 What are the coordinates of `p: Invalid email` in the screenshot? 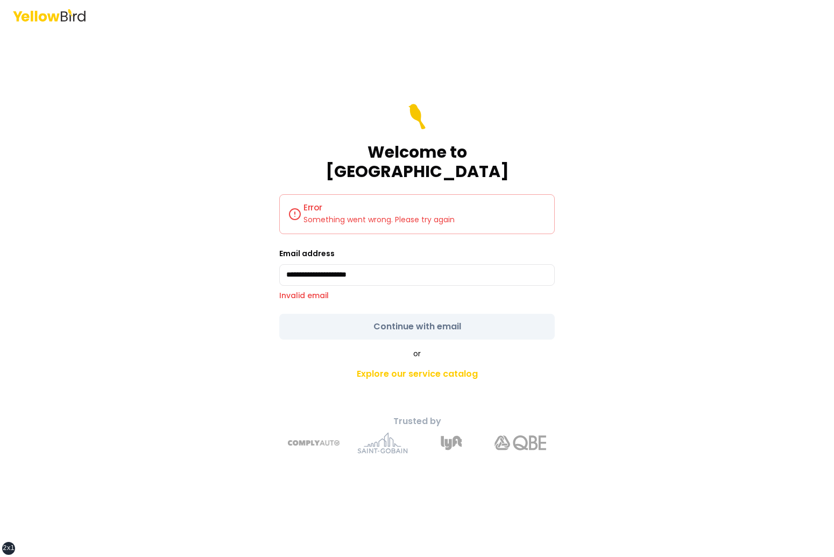 It's located at (417, 295).